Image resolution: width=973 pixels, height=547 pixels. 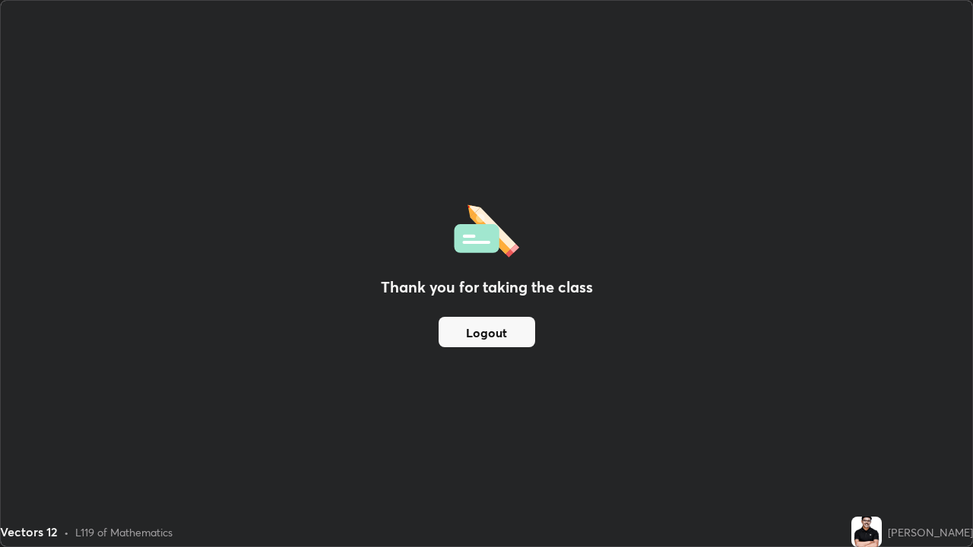 What do you see at coordinates (486, 229) in the screenshot?
I see `img: offlineFeedback.1438e8b3.svg` at bounding box center [486, 229].